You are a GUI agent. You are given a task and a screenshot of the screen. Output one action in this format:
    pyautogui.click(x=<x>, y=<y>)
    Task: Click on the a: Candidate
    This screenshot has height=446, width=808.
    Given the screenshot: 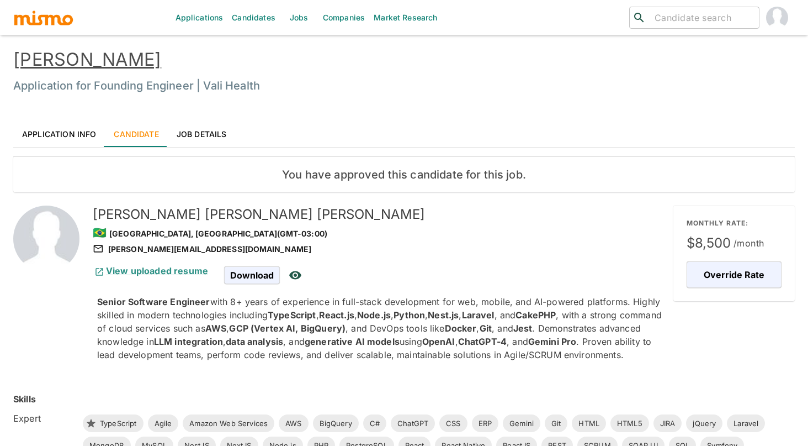 What is the action you would take?
    pyautogui.click(x=136, y=134)
    